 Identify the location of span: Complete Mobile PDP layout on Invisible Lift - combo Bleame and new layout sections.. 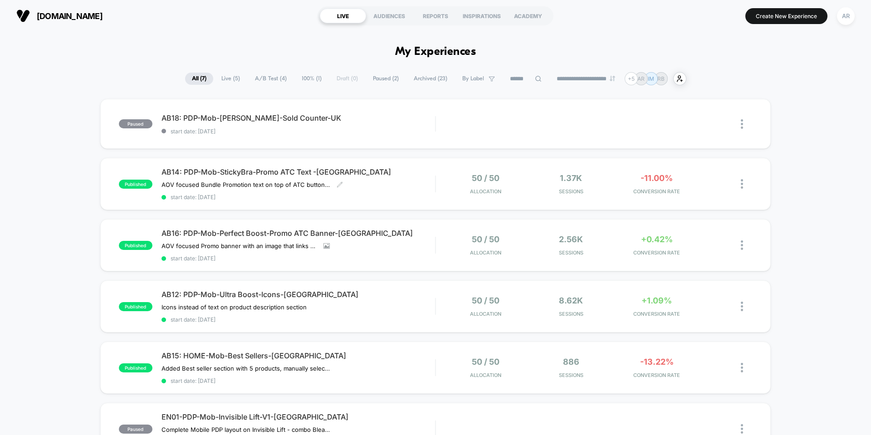
(245, 430).